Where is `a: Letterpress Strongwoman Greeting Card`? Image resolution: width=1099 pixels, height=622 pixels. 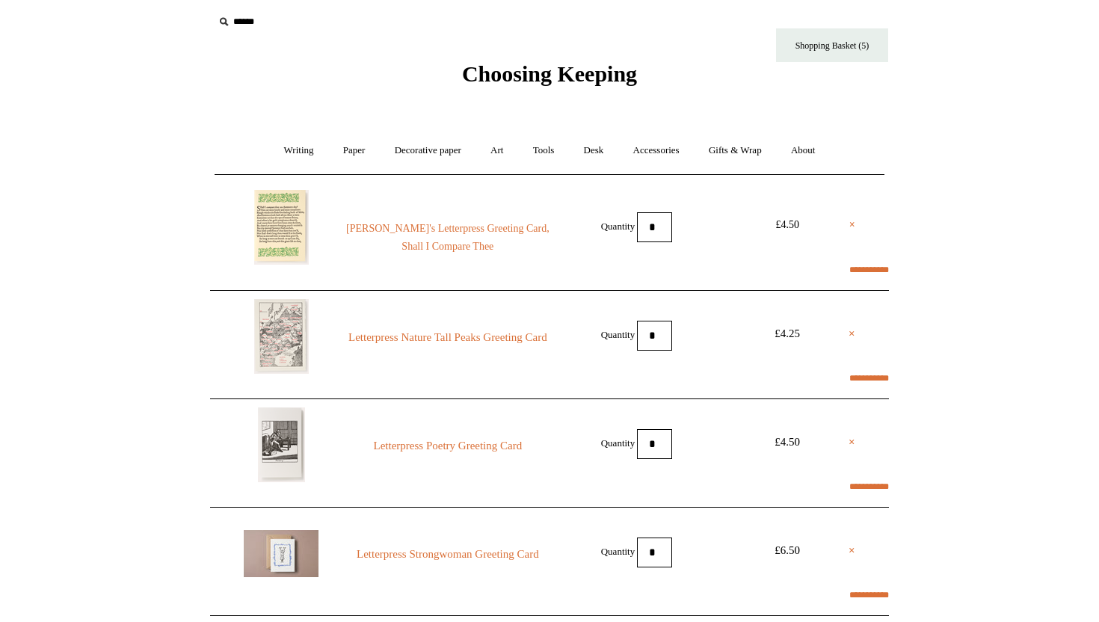 a: Letterpress Strongwoman Greeting Card is located at coordinates (448, 554).